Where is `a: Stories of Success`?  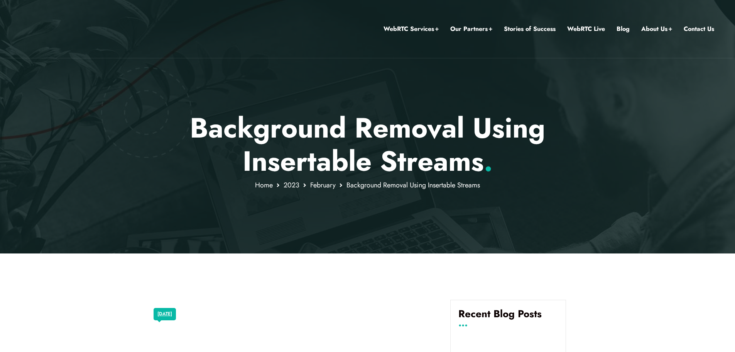
a: Stories of Success is located at coordinates (530, 29).